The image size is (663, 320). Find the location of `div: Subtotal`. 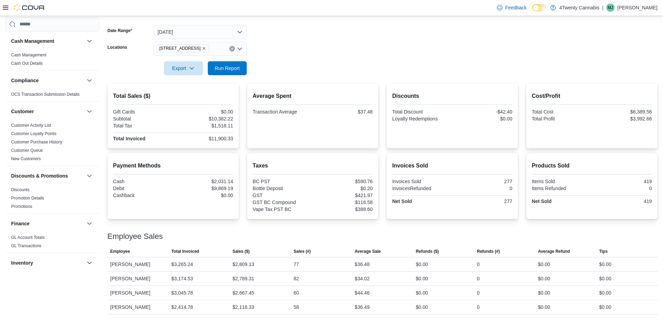

div: Subtotal is located at coordinates (142, 119).